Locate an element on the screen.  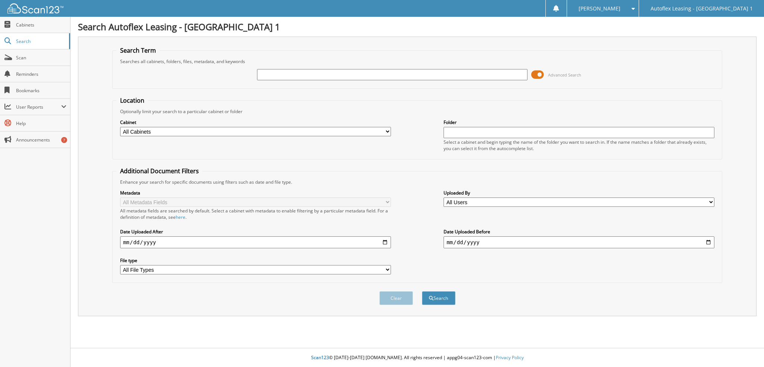
label: Metadata is located at coordinates (255, 192).